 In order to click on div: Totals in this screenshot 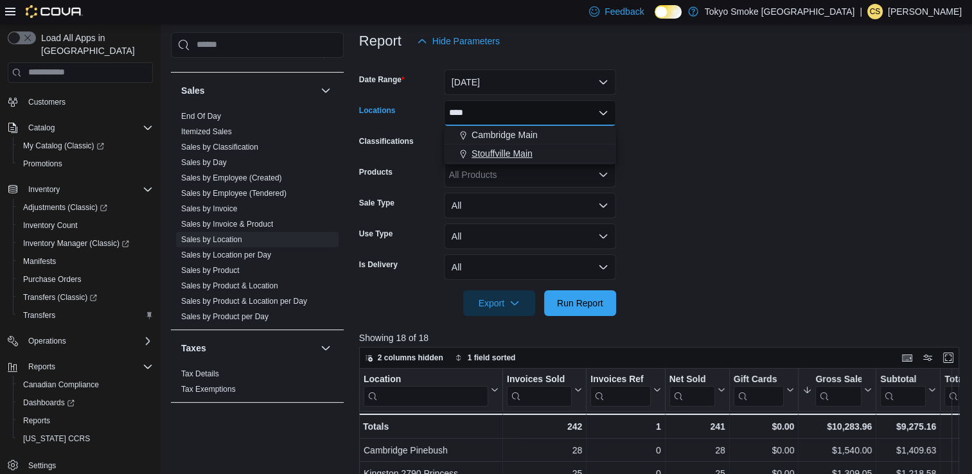, I will do `click(430, 427)`.